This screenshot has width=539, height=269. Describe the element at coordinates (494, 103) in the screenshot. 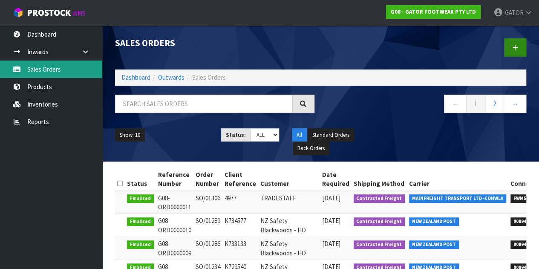

I see `a: 2` at that location.